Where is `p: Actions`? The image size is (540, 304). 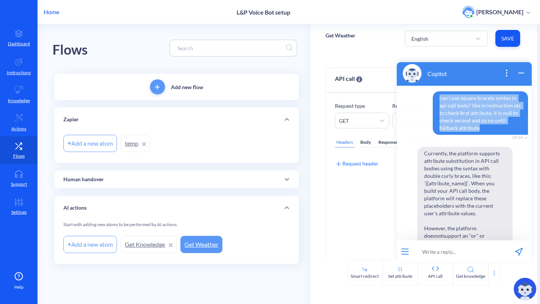 p: Actions is located at coordinates (19, 129).